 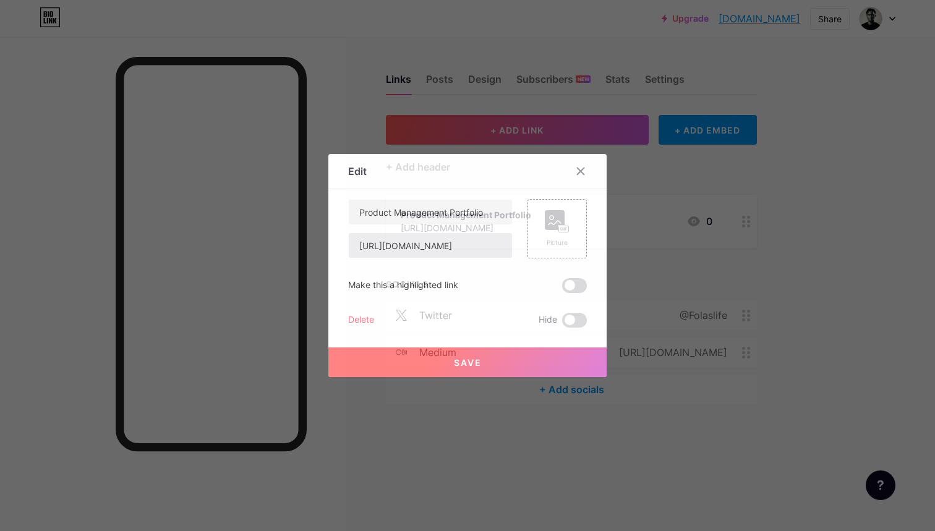 I want to click on button: Save, so click(x=468, y=362).